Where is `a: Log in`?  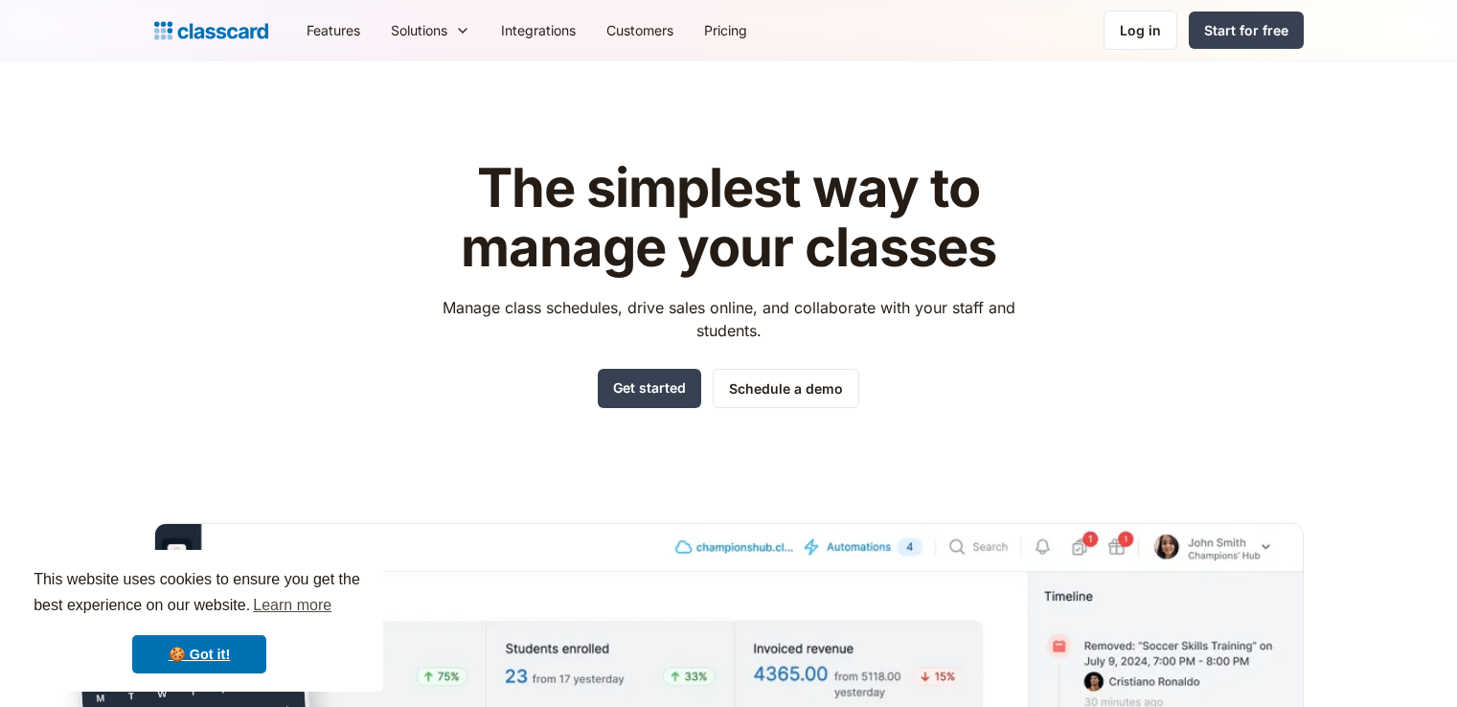
a: Log in is located at coordinates (1140, 30).